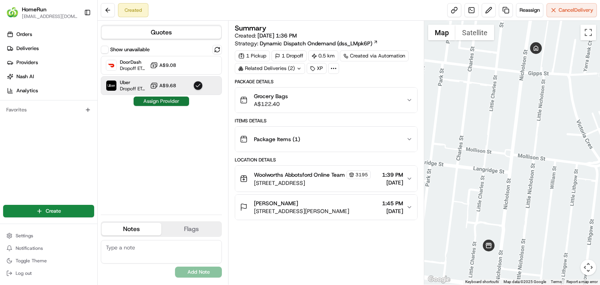 The image size is (600, 285). Describe the element at coordinates (277, 139) in the screenshot. I see `span: Package Items ( 1 )` at that location.